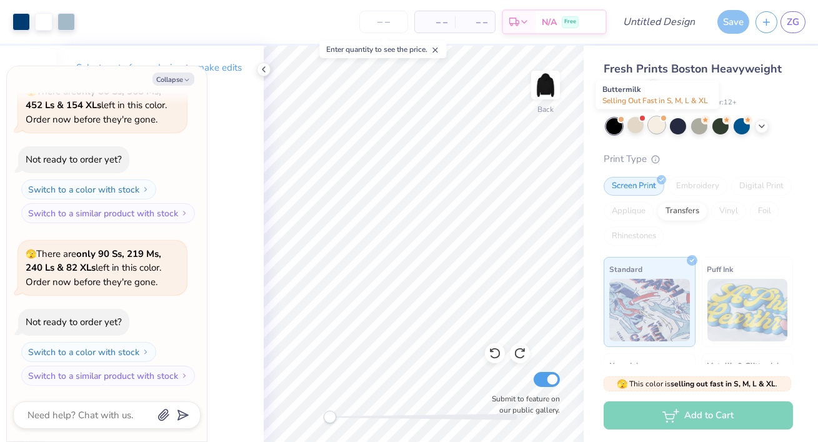 The width and height of the screenshot is (818, 442). What do you see at coordinates (655, 101) in the screenshot?
I see `span: Selling Out Fast in S, M, L & XL` at bounding box center [655, 101].